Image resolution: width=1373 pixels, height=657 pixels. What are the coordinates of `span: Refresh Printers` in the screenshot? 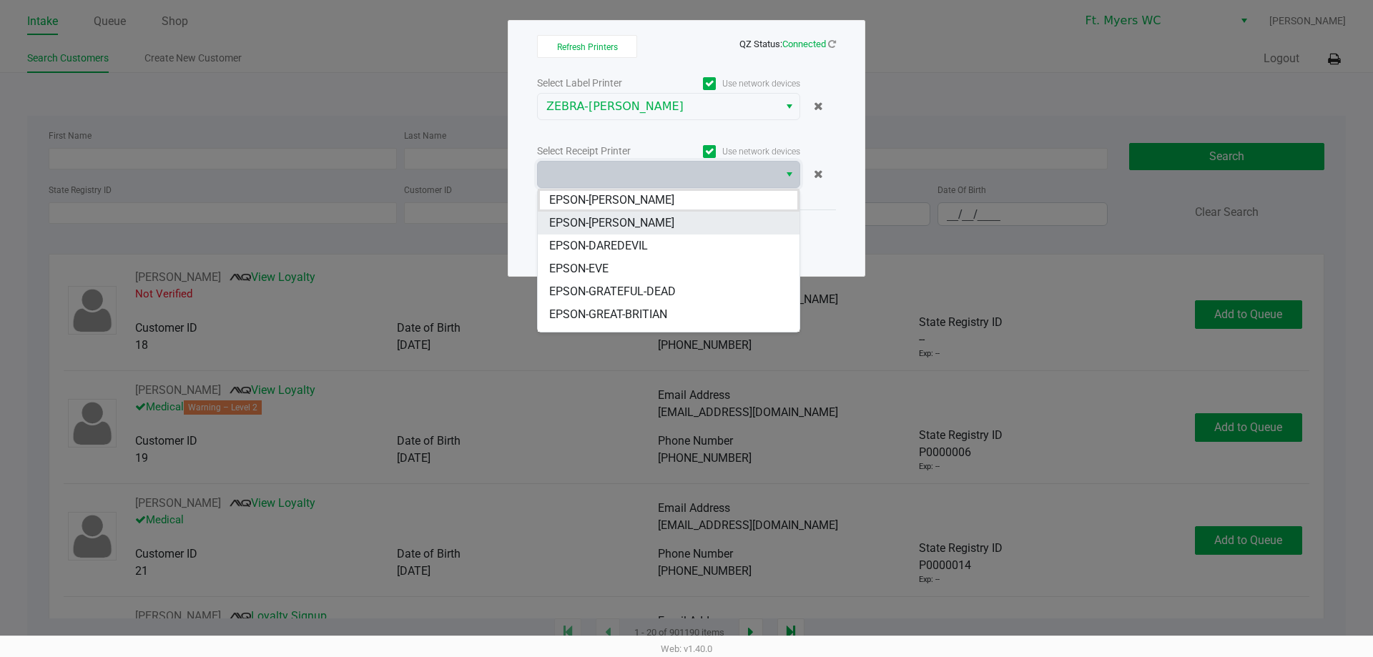 It's located at (587, 47).